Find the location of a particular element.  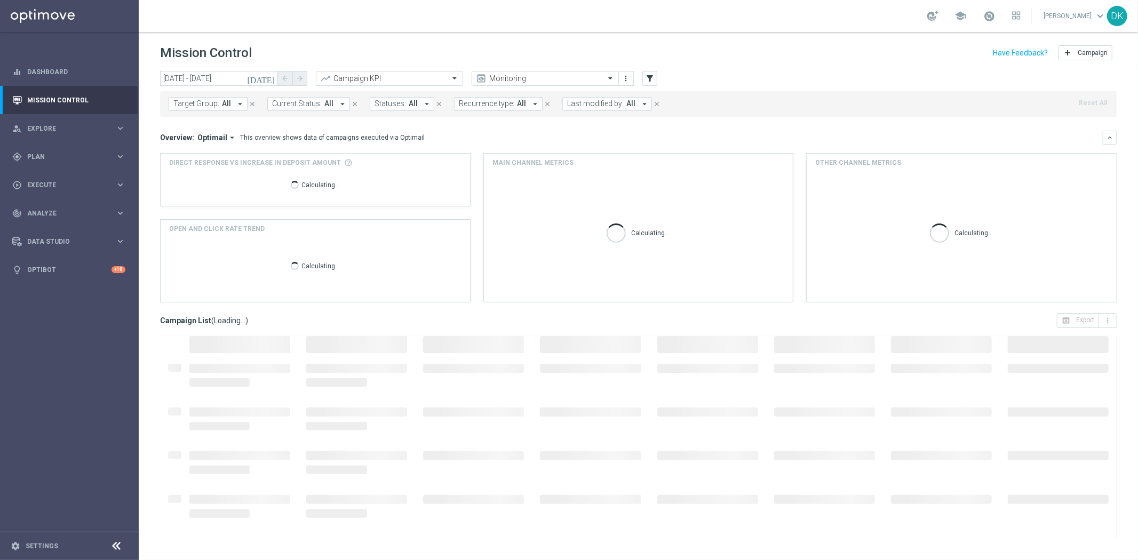

input: Select date range is located at coordinates (219, 78).